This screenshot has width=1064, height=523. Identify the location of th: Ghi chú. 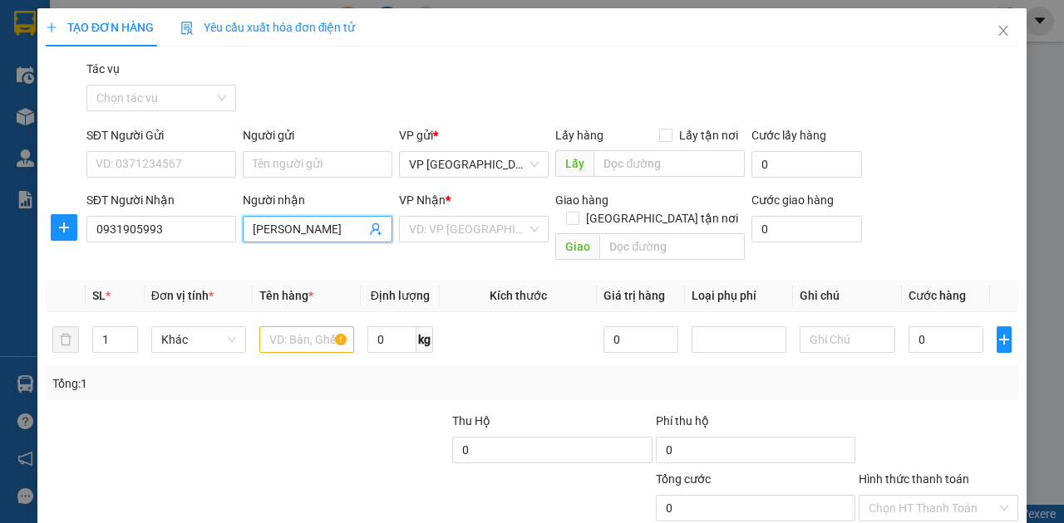
(847, 296).